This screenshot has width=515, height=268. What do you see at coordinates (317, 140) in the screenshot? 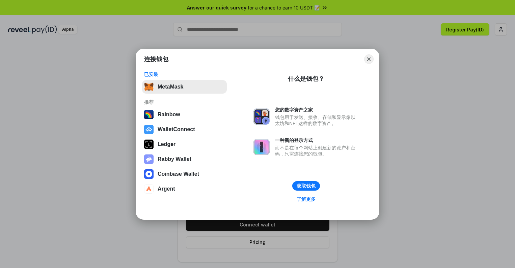
I see `div: 一种新的登录方式` at bounding box center [317, 140].